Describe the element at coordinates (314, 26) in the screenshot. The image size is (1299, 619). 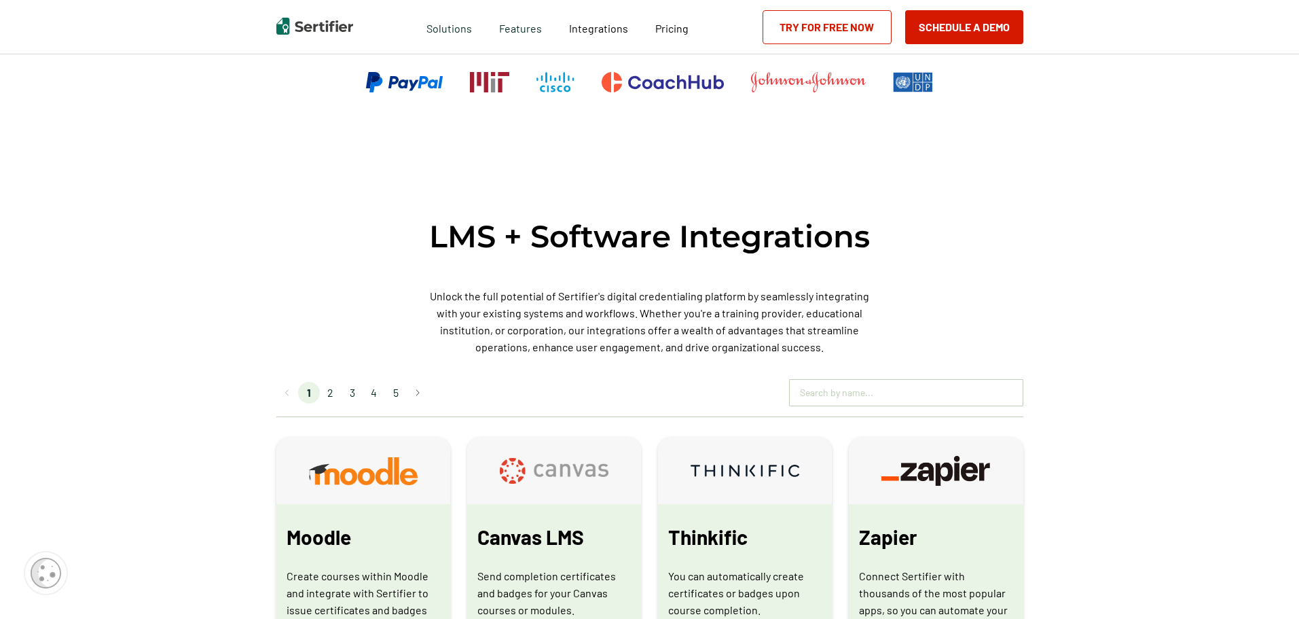
I see `img: Sertifier | Digital Credentialing Platform` at that location.